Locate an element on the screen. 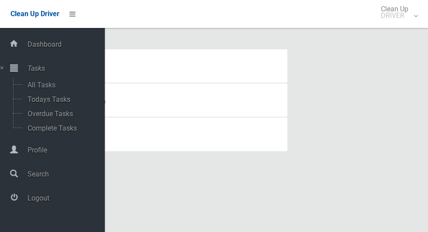  a: Clean Up Driver is located at coordinates (35, 14).